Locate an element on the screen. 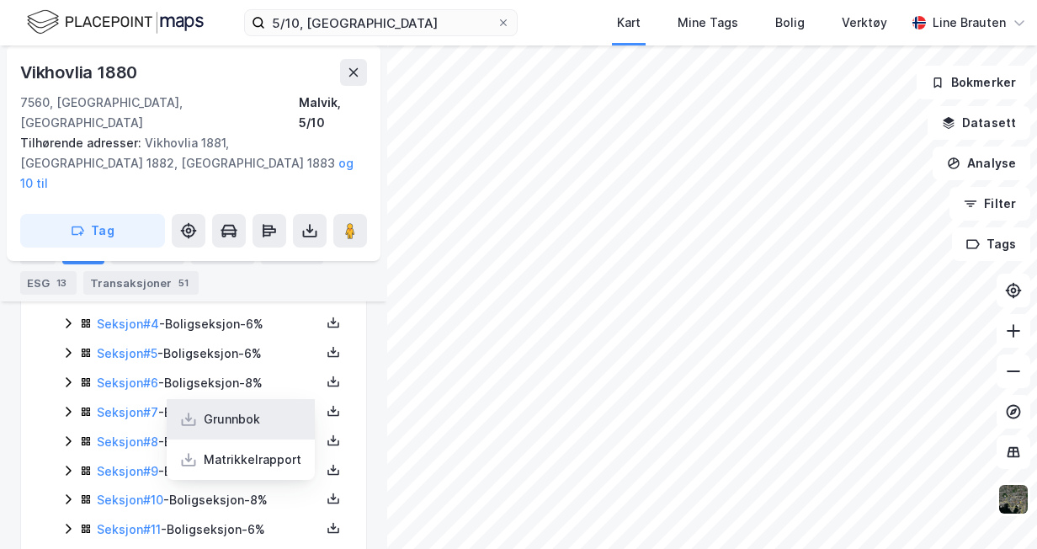 The image size is (1037, 549). img: logo.f888ab2527a4732fd821a326f86c7f29.svg is located at coordinates (115, 22).